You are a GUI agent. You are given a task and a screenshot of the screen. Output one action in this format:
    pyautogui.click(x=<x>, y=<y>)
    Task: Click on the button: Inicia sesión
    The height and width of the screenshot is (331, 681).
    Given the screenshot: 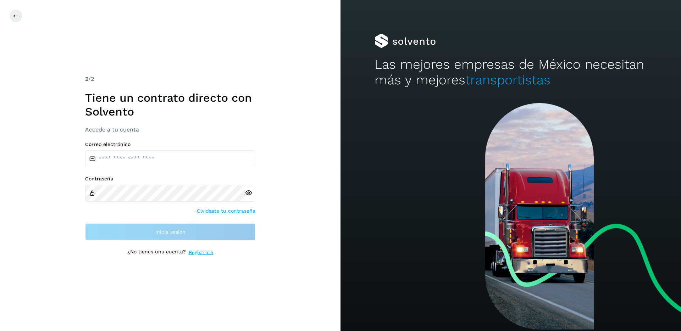 What is the action you would take?
    pyautogui.click(x=170, y=232)
    